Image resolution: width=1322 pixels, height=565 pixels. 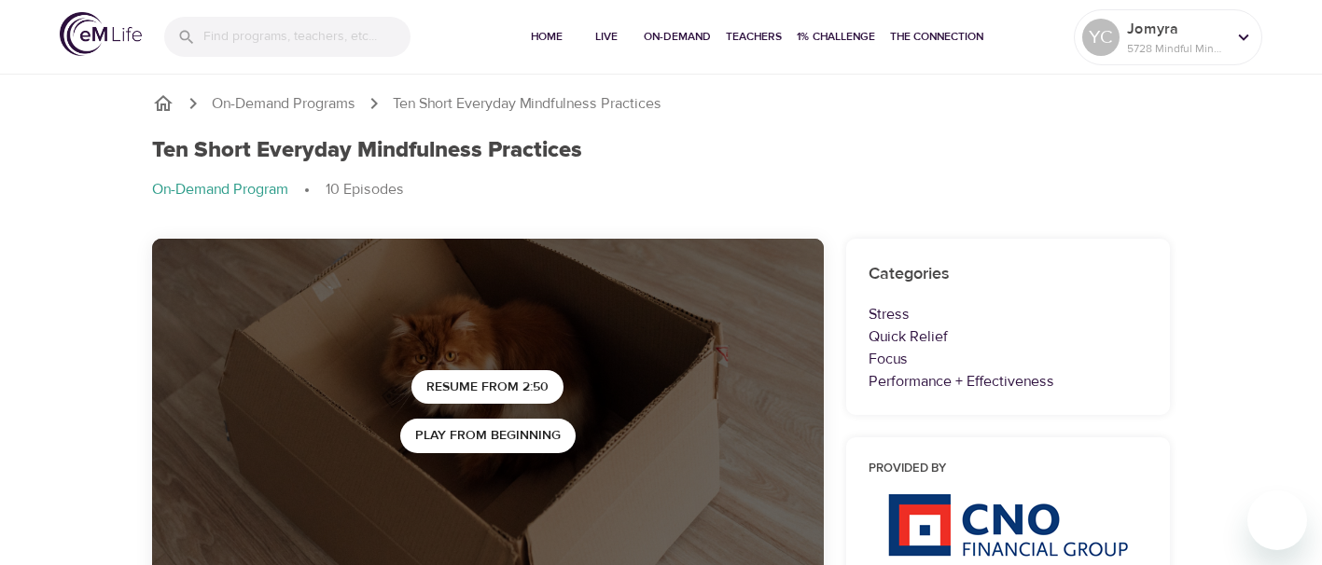 I want to click on span: On-Demand, so click(x=677, y=36).